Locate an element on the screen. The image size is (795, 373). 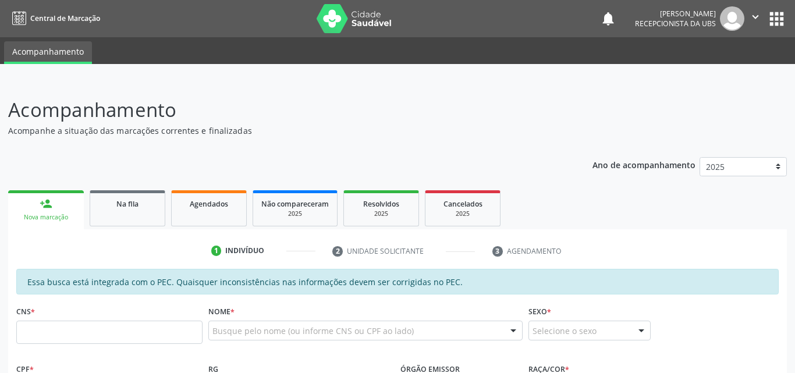
a: Acompanhamento is located at coordinates (48, 52).